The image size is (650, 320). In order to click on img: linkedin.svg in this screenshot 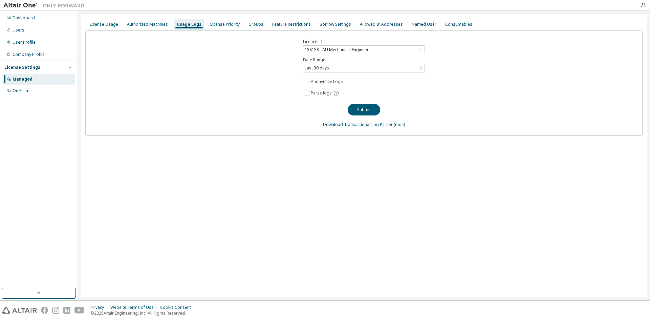, I will do `click(67, 310)`.